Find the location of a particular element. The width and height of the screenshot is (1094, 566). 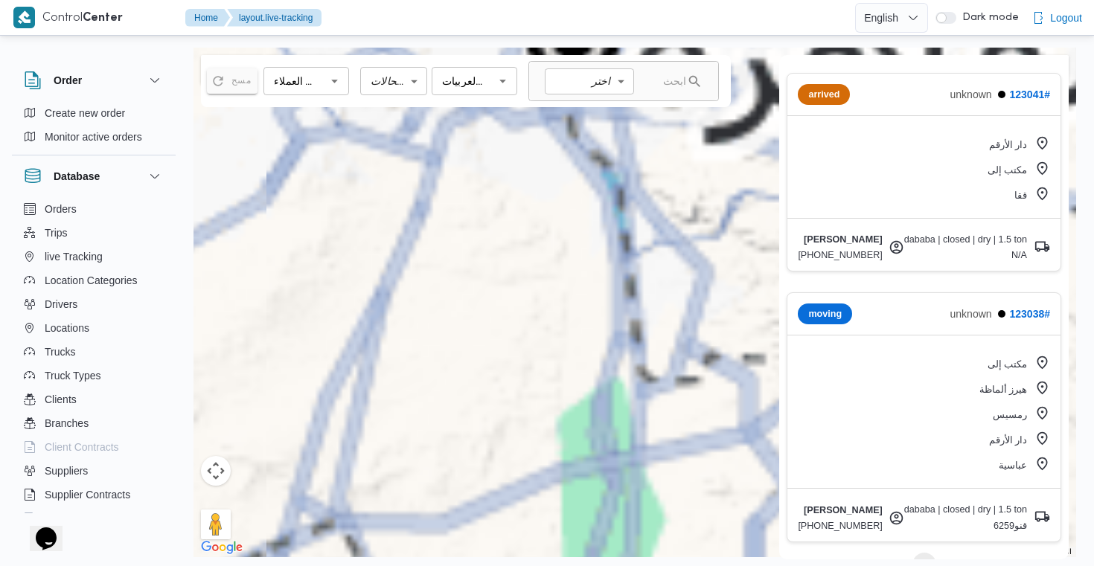

span: Create new order is located at coordinates (85, 113).